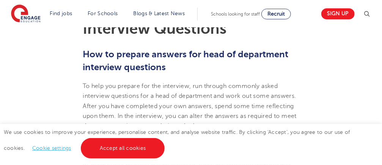 This screenshot has width=382, height=165. Describe the element at coordinates (52, 148) in the screenshot. I see `a: Cookie settings` at that location.